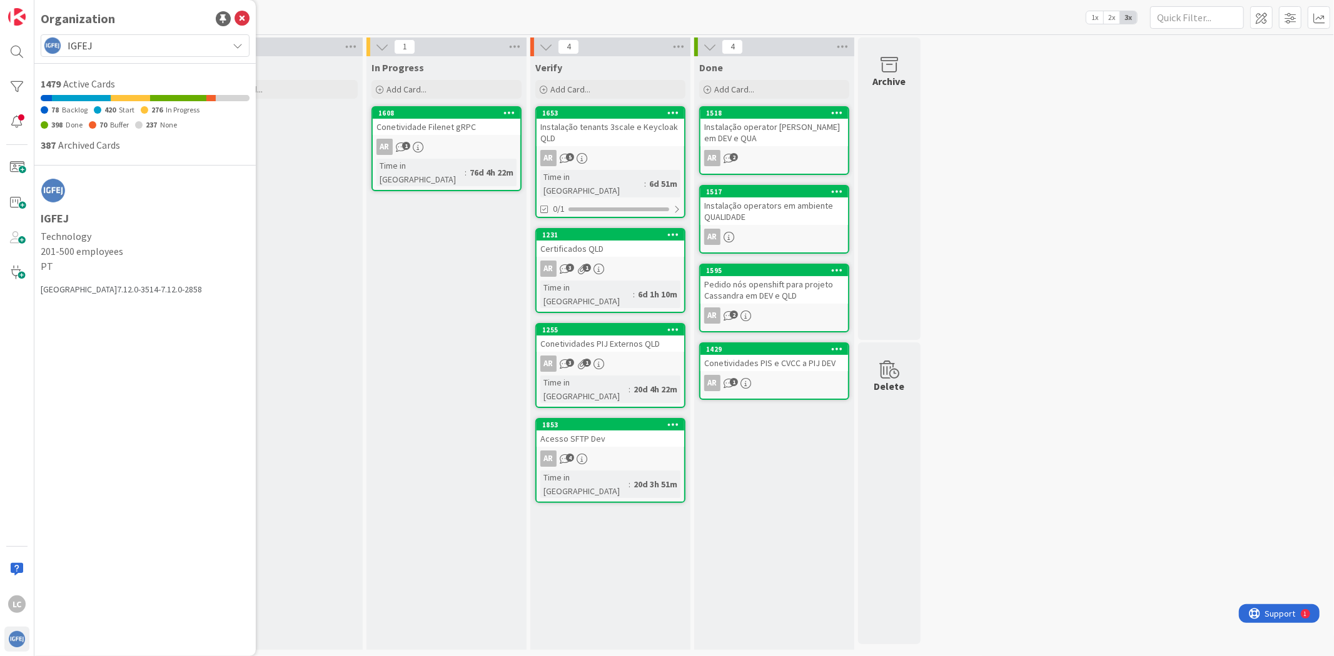 This screenshot has height=656, width=1334. I want to click on h1: IGFEJ, so click(145, 219).